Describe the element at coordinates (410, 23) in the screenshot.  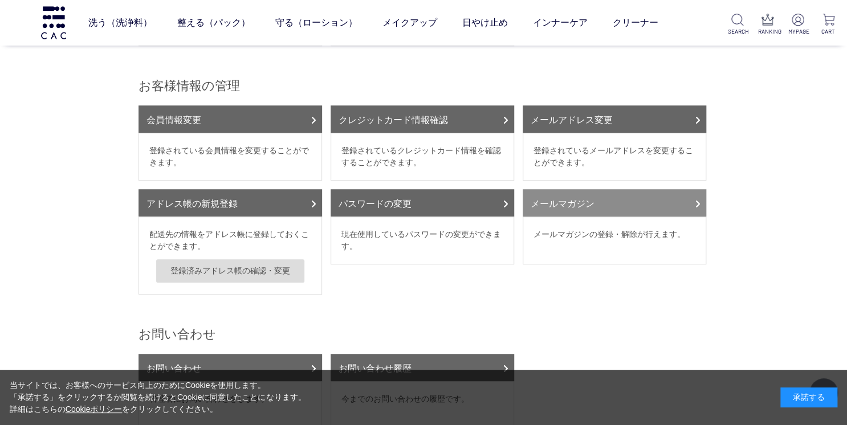
I see `a: メイクアップ` at that location.